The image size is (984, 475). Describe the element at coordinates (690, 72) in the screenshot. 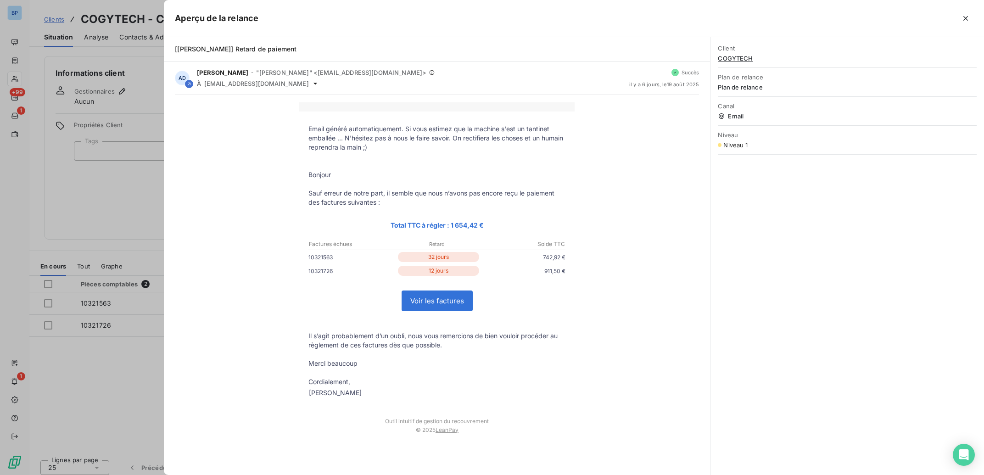

I see `span: Succès` at that location.